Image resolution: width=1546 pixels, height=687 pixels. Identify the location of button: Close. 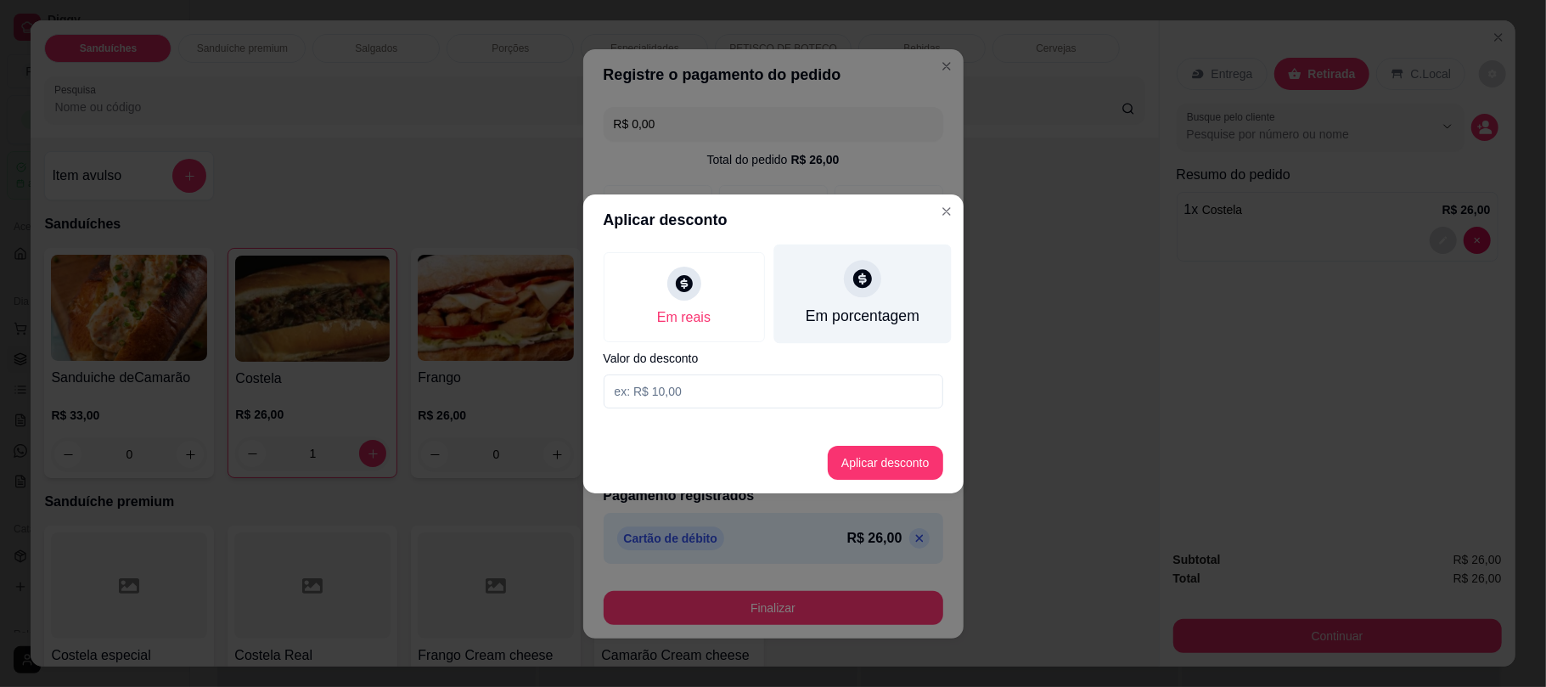
(946, 211).